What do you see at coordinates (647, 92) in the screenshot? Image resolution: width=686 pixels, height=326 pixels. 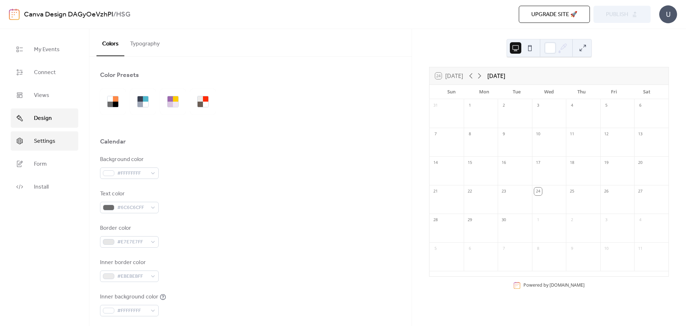 I see `div: Sat` at bounding box center [647, 92].